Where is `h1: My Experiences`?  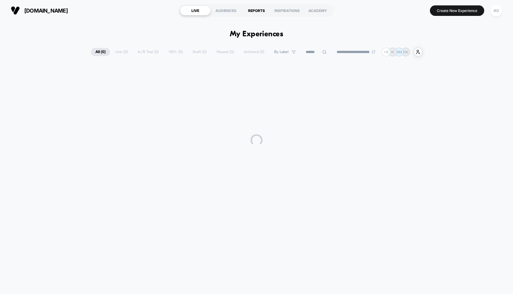
h1: My Experiences is located at coordinates (257, 34).